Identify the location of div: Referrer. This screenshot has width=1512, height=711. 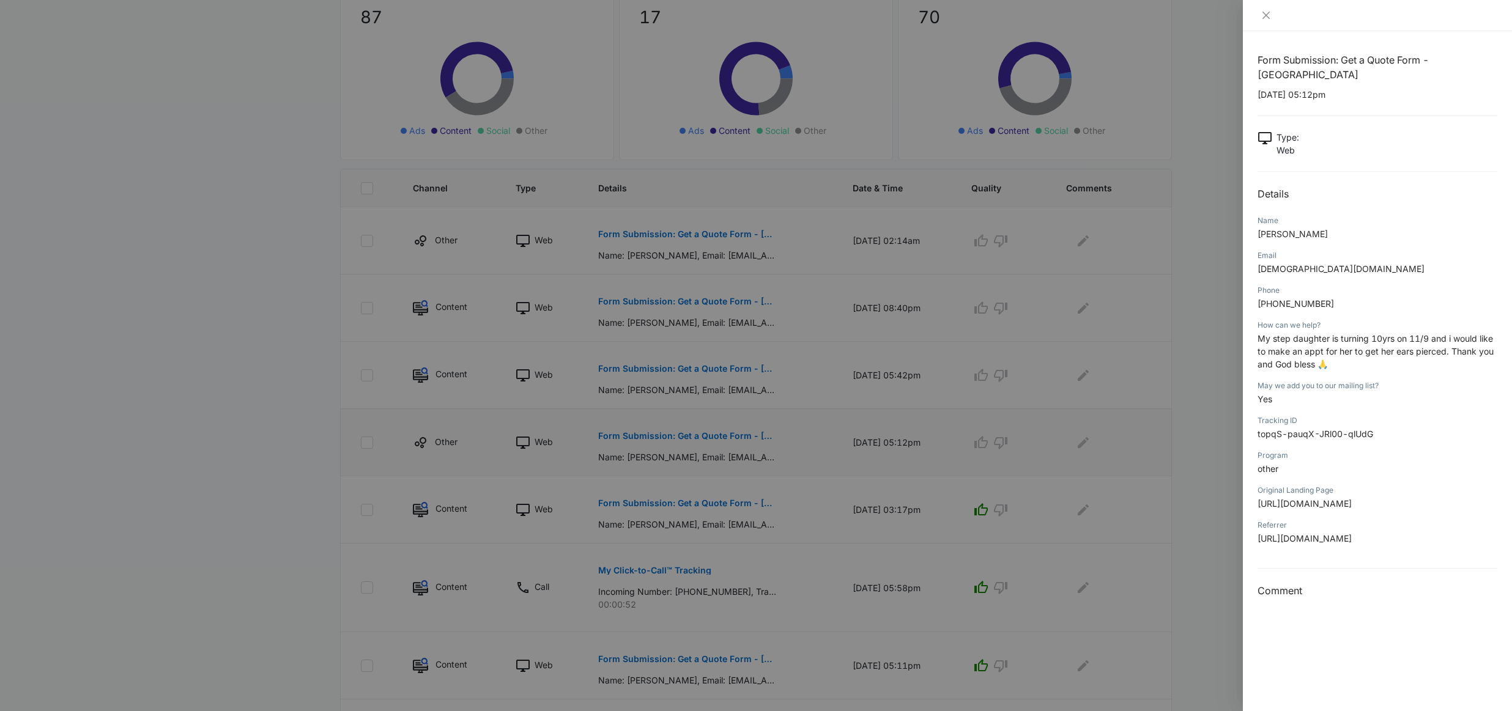
(1377, 525).